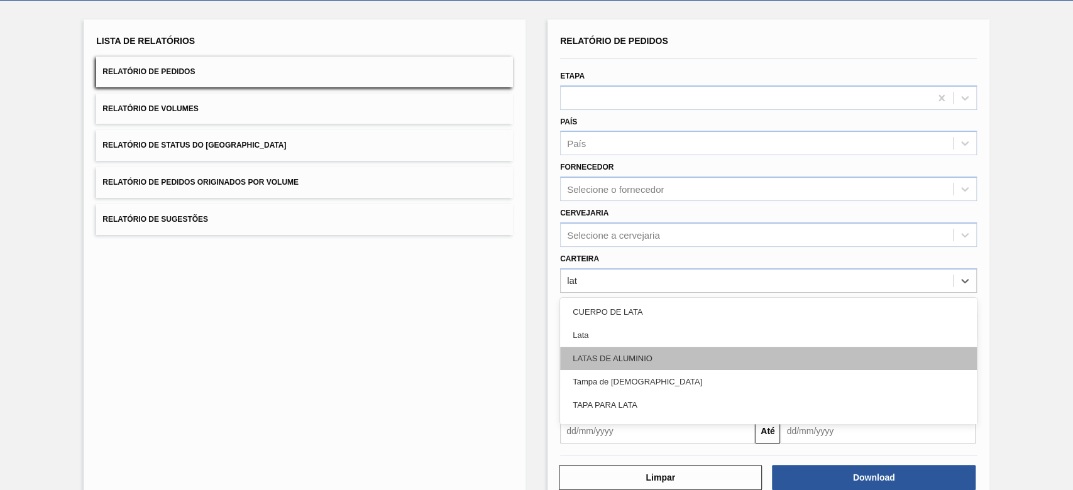  Describe the element at coordinates (572, 76) in the screenshot. I see `label: Etapa` at that location.